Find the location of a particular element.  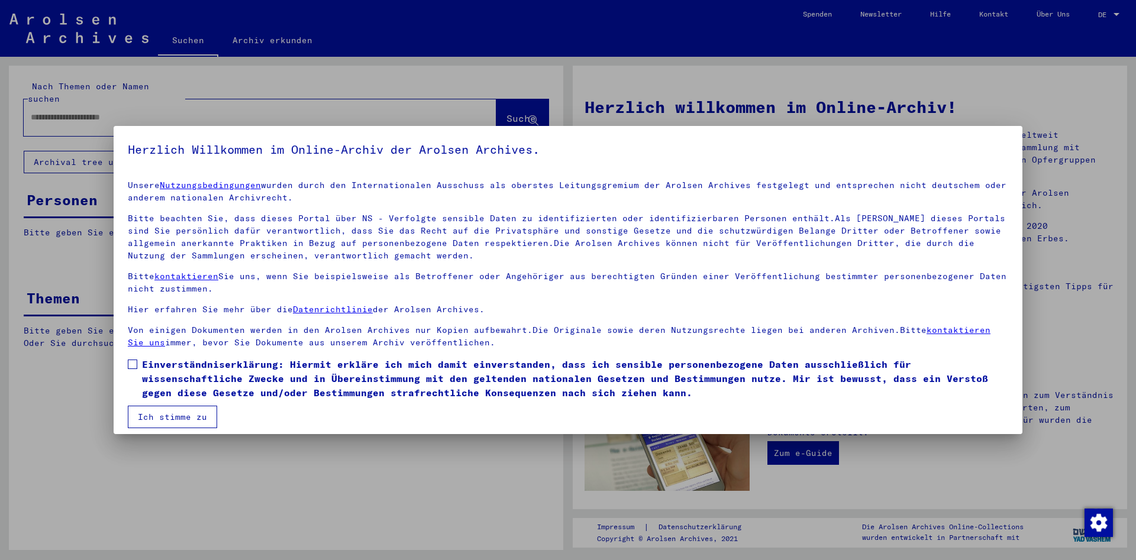

p: Von einigen Dokumenten werden in den Arolsen Archives nur Kopien aufbewahrt.Die Originale sowie d... is located at coordinates (568, 337).